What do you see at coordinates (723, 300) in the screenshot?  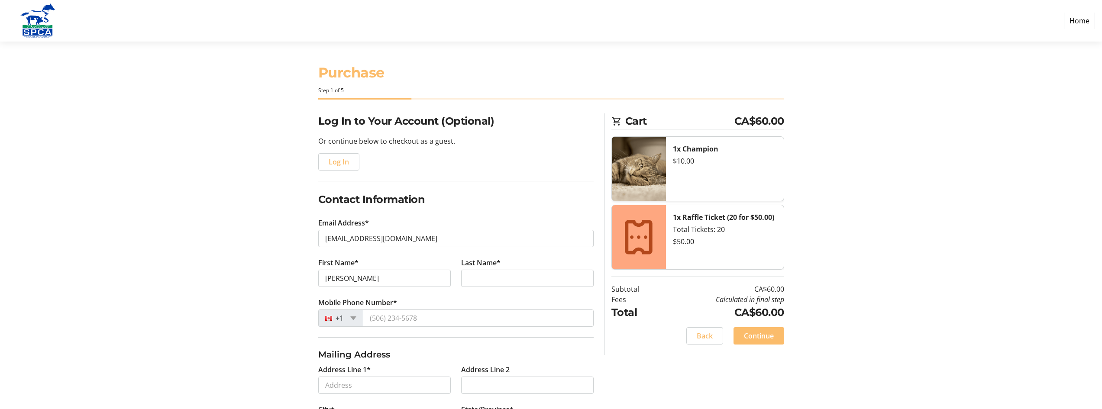 I see `td: Calculated in final step` at bounding box center [723, 300].